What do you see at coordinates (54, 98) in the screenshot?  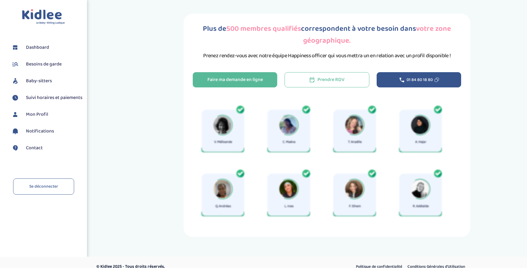 I see `span: Suivi horaires et paiements` at bounding box center [54, 98].